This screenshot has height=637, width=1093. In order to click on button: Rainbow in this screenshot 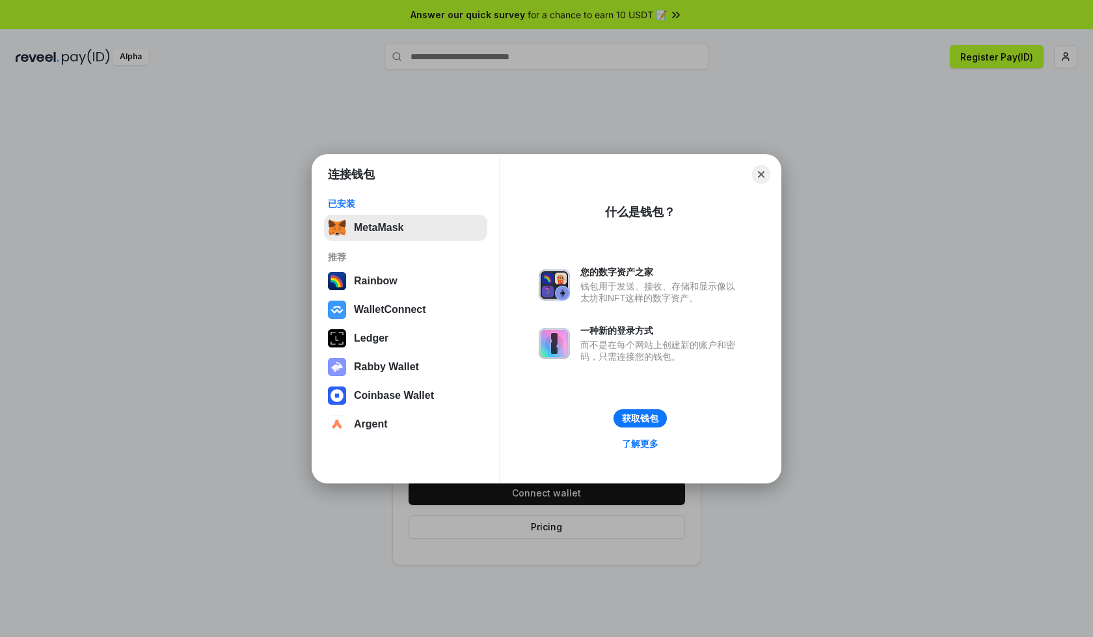, I will do `click(405, 281)`.